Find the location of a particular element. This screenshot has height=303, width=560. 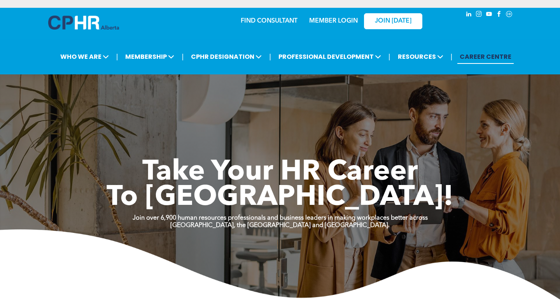

a: FIND CONSULTANT is located at coordinates (269, 21).